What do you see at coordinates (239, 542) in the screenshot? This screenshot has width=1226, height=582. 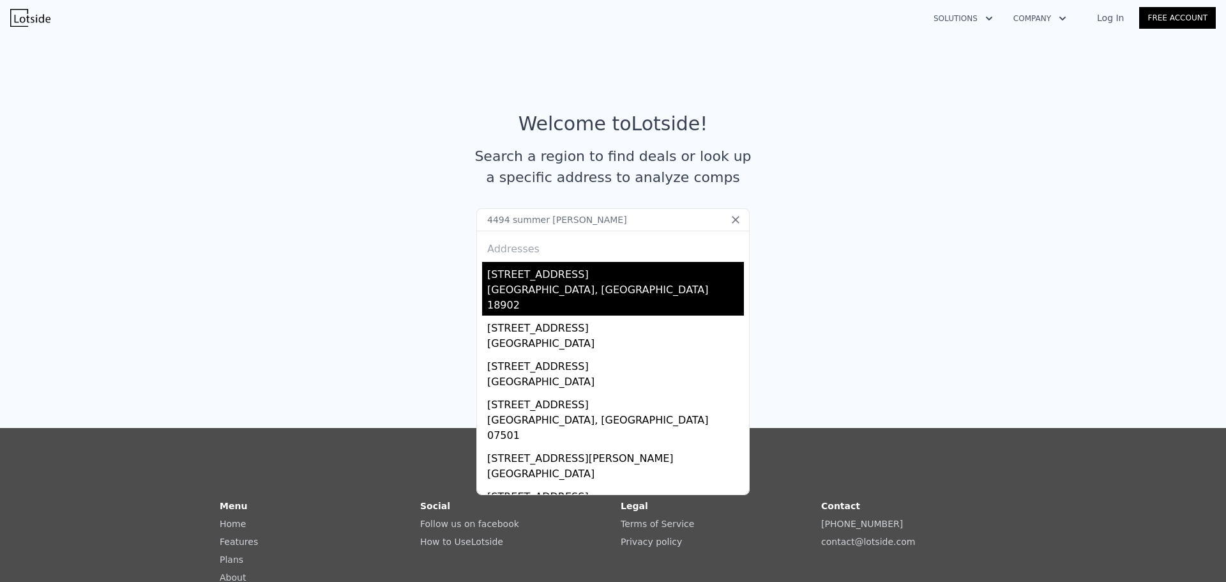 I see `a: Features` at bounding box center [239, 542].